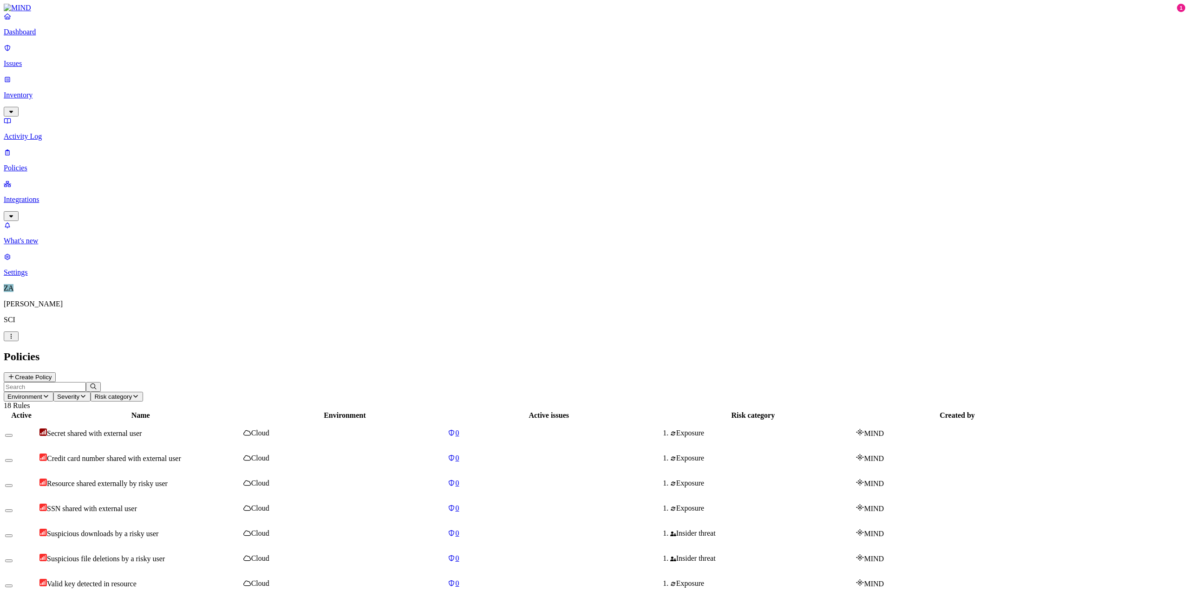 Image resolution: width=1189 pixels, height=590 pixels. I want to click on p: Settings, so click(594, 273).